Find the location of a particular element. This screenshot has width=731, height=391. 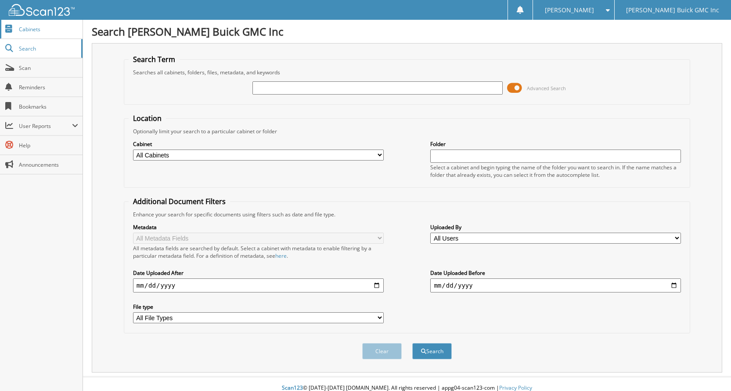

span: Cabinets is located at coordinates (48, 29).